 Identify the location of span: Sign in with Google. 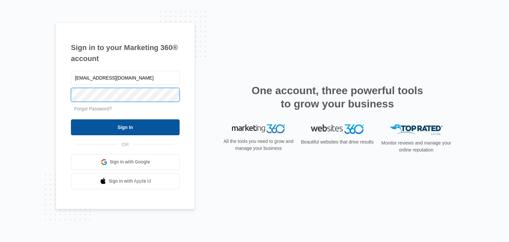
(130, 162).